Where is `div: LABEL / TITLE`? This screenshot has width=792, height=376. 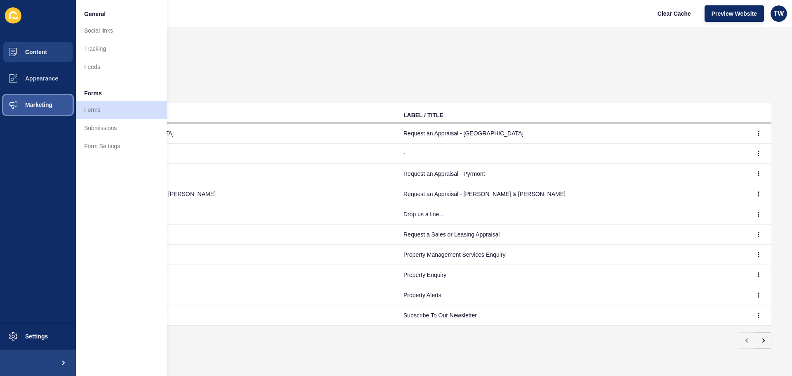
div: LABEL / TITLE is located at coordinates (423, 115).